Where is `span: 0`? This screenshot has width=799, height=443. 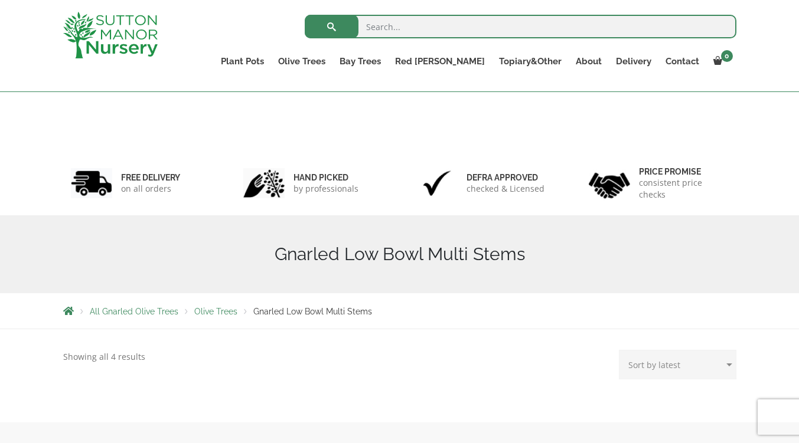
span: 0 is located at coordinates (727, 56).